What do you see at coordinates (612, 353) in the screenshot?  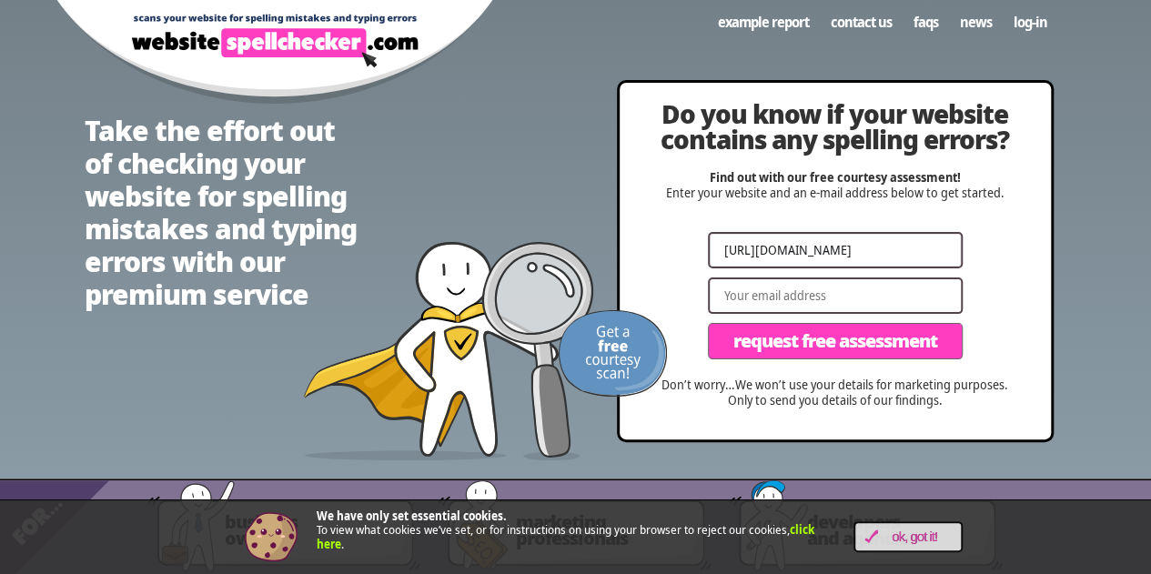 I see `img: Get a FREE courtesy scan!` at bounding box center [612, 353].